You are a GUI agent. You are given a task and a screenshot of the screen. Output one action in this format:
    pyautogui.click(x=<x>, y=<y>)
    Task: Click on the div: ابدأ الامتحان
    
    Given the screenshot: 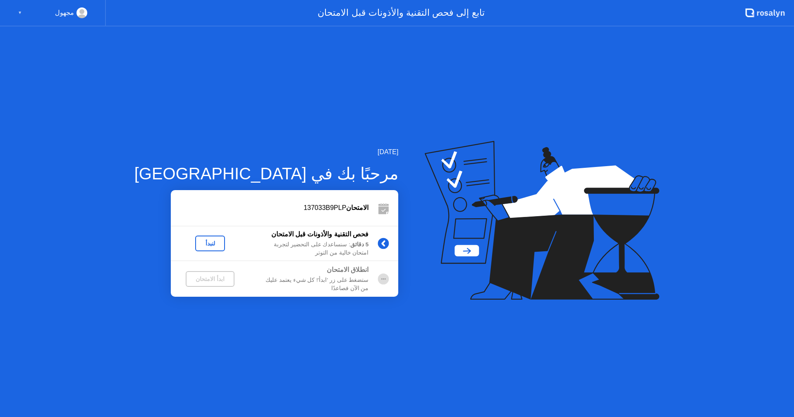 What is the action you would take?
    pyautogui.click(x=210, y=279)
    